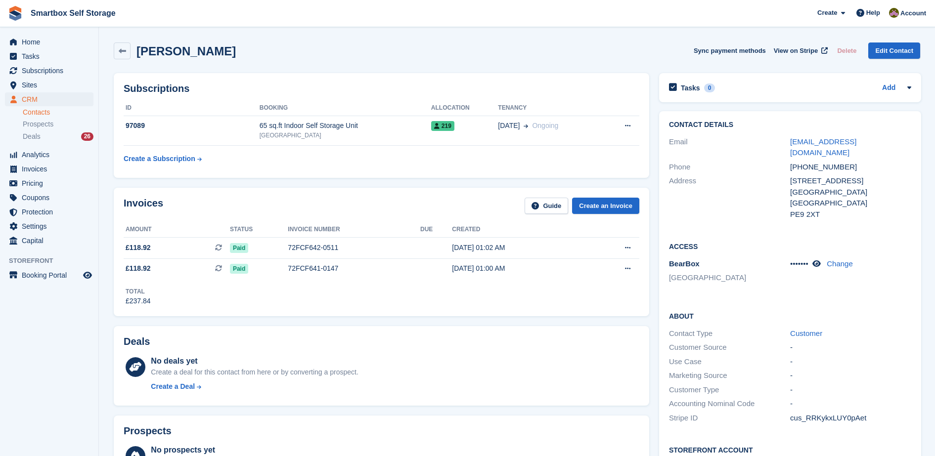 The width and height of the screenshot is (935, 456). Describe the element at coordinates (729, 376) in the screenshot. I see `div: Marketing Source` at that location.